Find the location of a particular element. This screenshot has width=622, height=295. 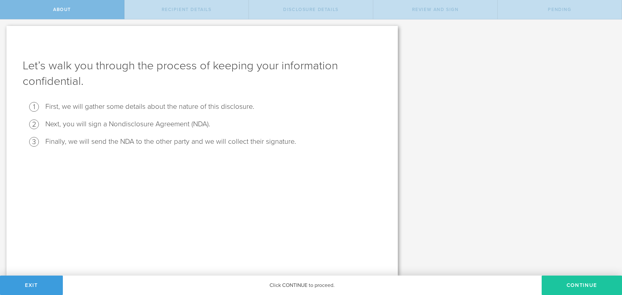

span: Recipient details is located at coordinates (187, 9).